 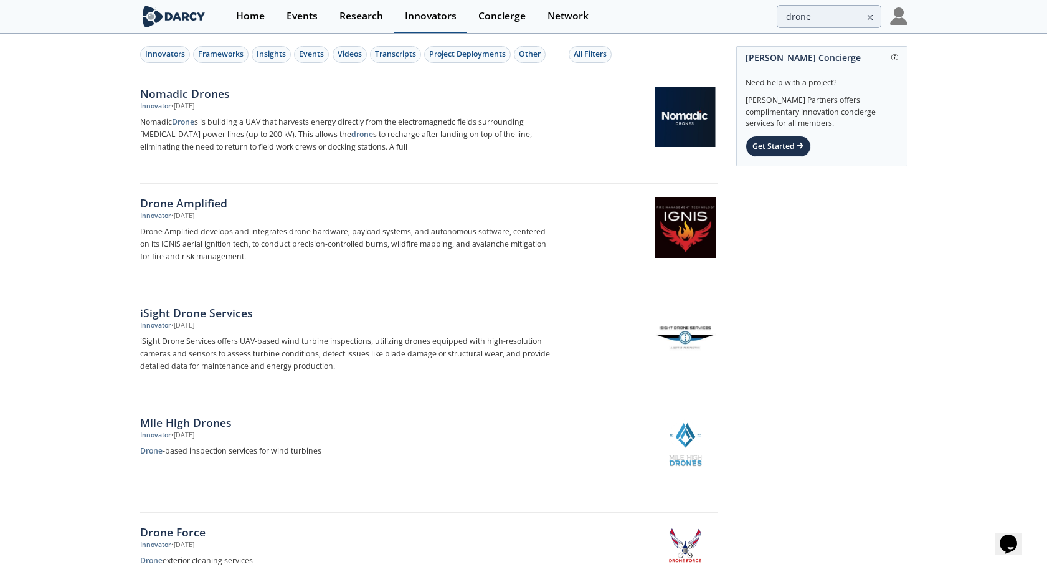 What do you see at coordinates (502, 16) in the screenshot?
I see `div: Concierge` at bounding box center [502, 16].